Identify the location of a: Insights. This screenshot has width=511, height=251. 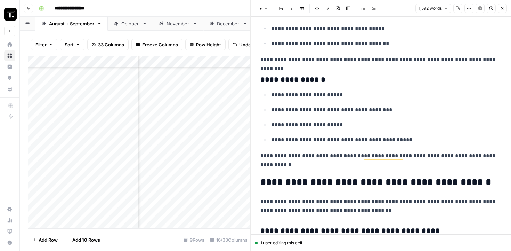
(10, 67).